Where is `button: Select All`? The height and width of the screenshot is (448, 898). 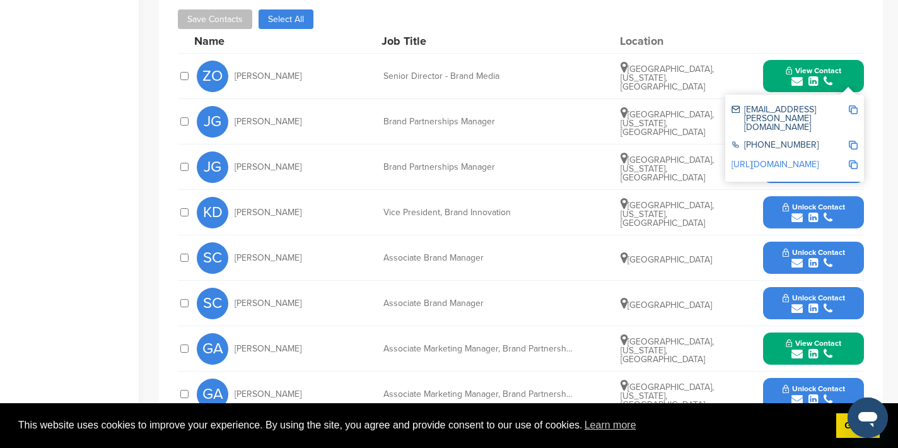 button: Select All is located at coordinates (286, 19).